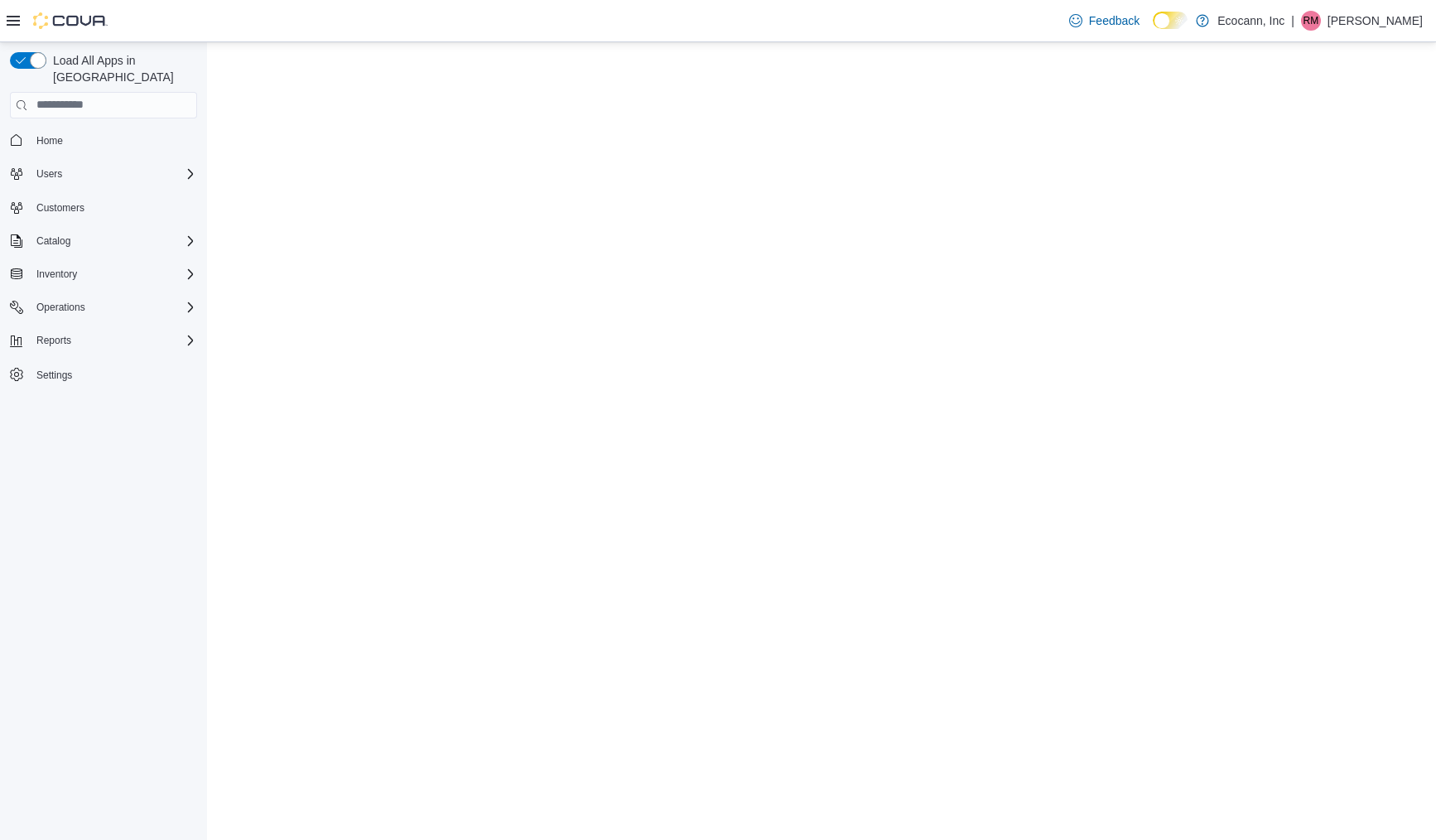 This screenshot has height=840, width=1436. Describe the element at coordinates (70, 21) in the screenshot. I see `img: Cova` at that location.